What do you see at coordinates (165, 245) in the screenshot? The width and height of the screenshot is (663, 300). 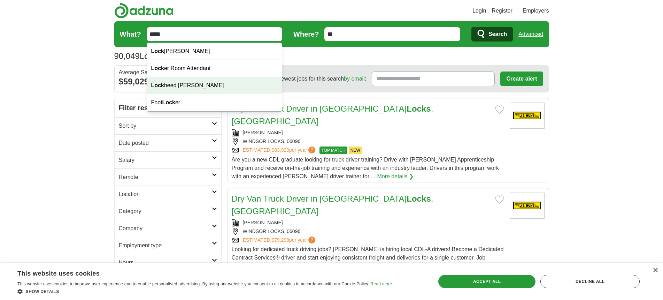 I see `h2: Employment type` at bounding box center [165, 245].